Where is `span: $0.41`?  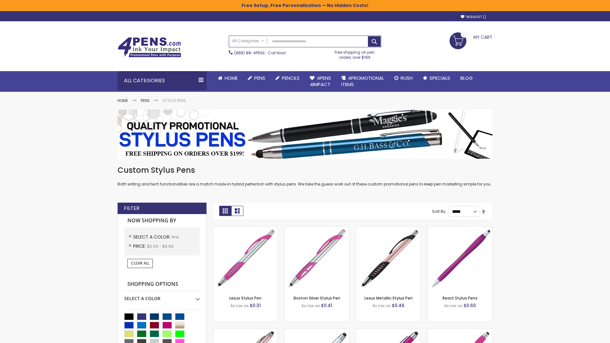
span: $0.41 is located at coordinates (327, 306).